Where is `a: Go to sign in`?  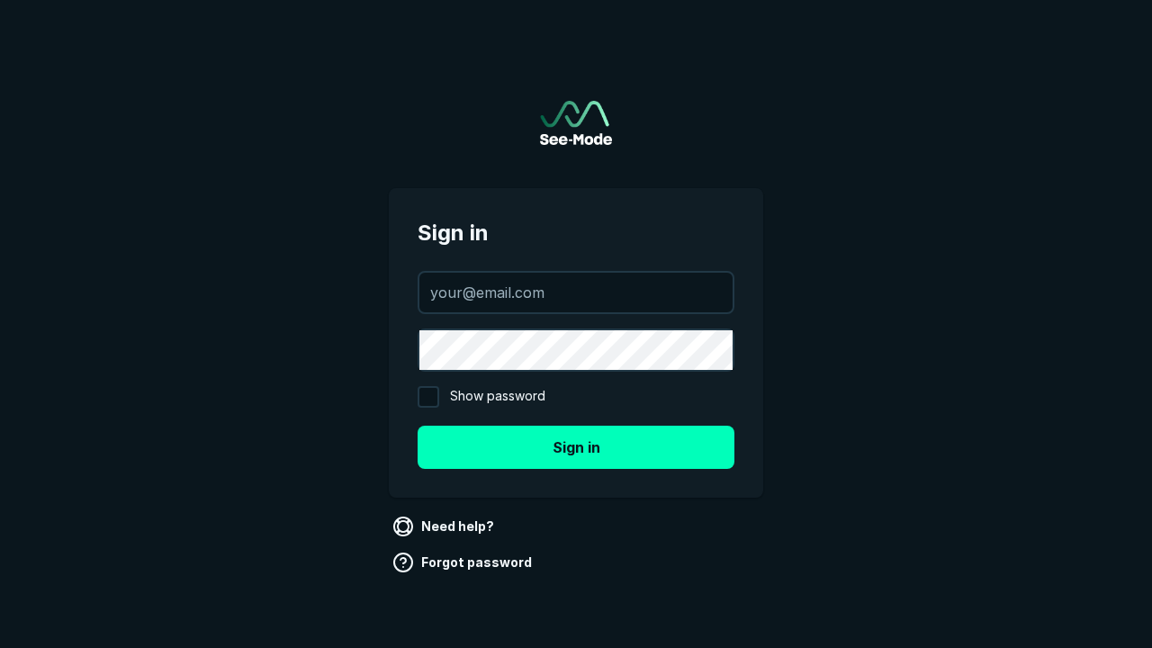
a: Go to sign in is located at coordinates (576, 122).